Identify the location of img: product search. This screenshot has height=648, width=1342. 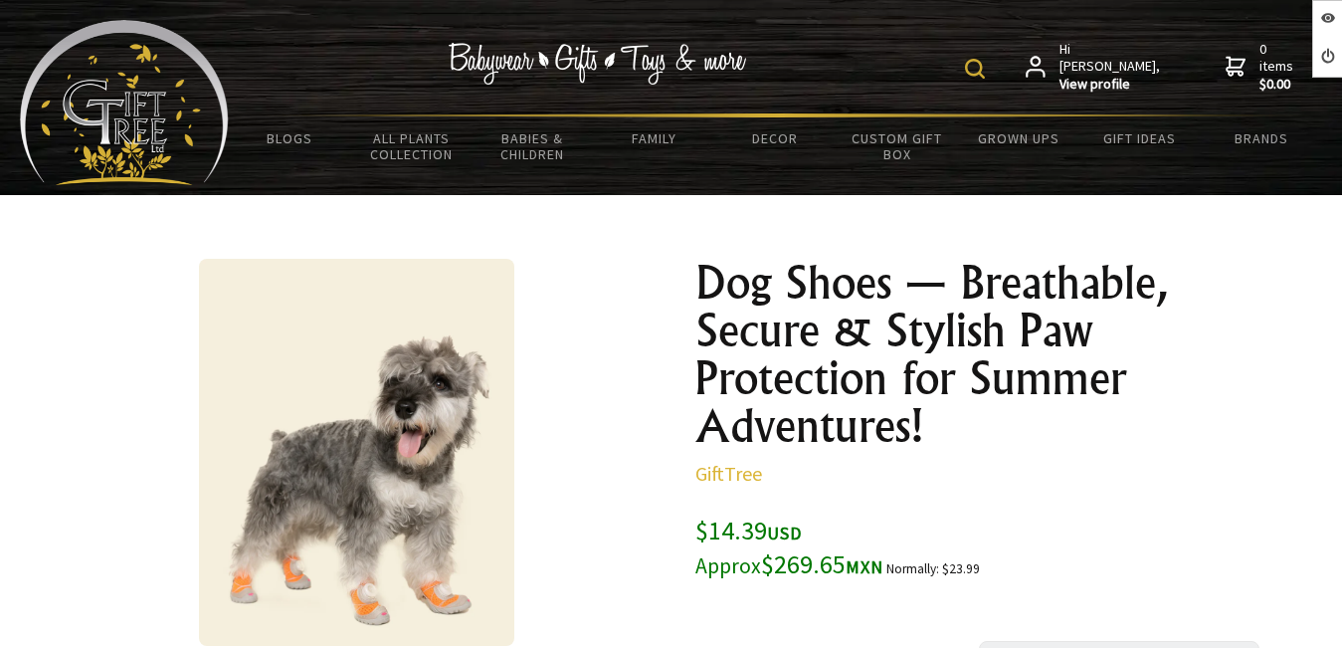
(975, 69).